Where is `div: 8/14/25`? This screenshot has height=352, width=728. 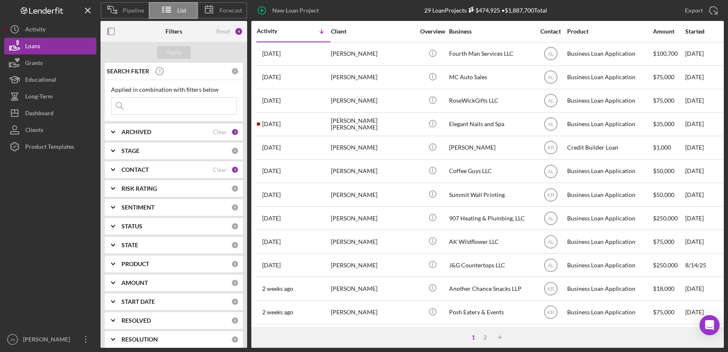 div: 8/14/25 is located at coordinates (704, 265).